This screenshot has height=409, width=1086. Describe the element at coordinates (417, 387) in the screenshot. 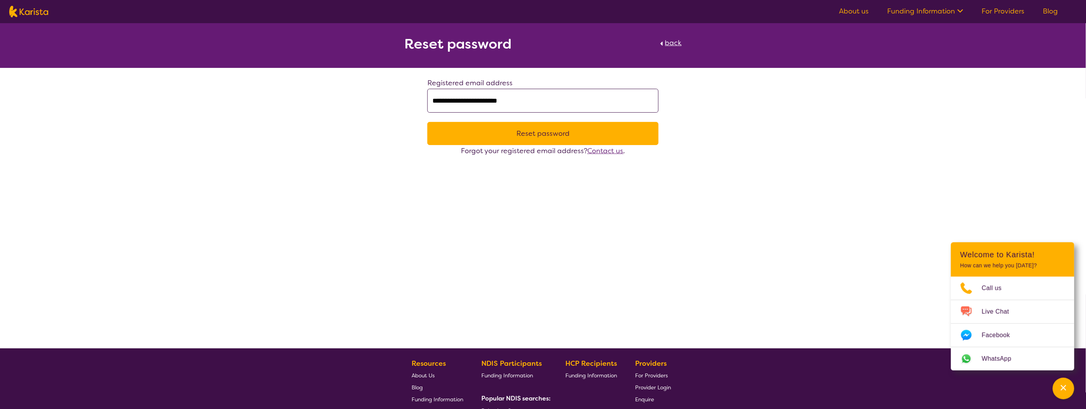

I see `span: Blog` at that location.